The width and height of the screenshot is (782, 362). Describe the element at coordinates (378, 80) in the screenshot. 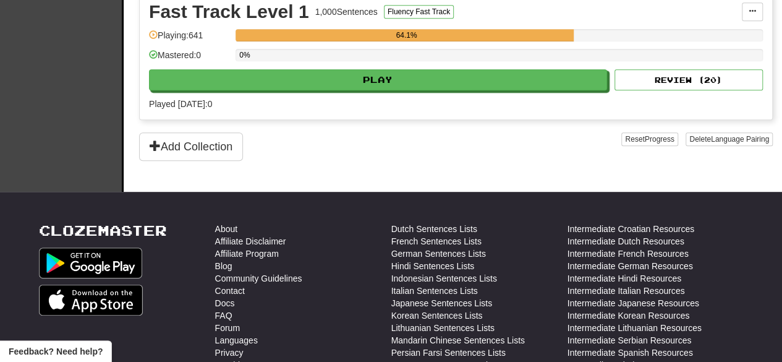

I see `button: Play` at that location.